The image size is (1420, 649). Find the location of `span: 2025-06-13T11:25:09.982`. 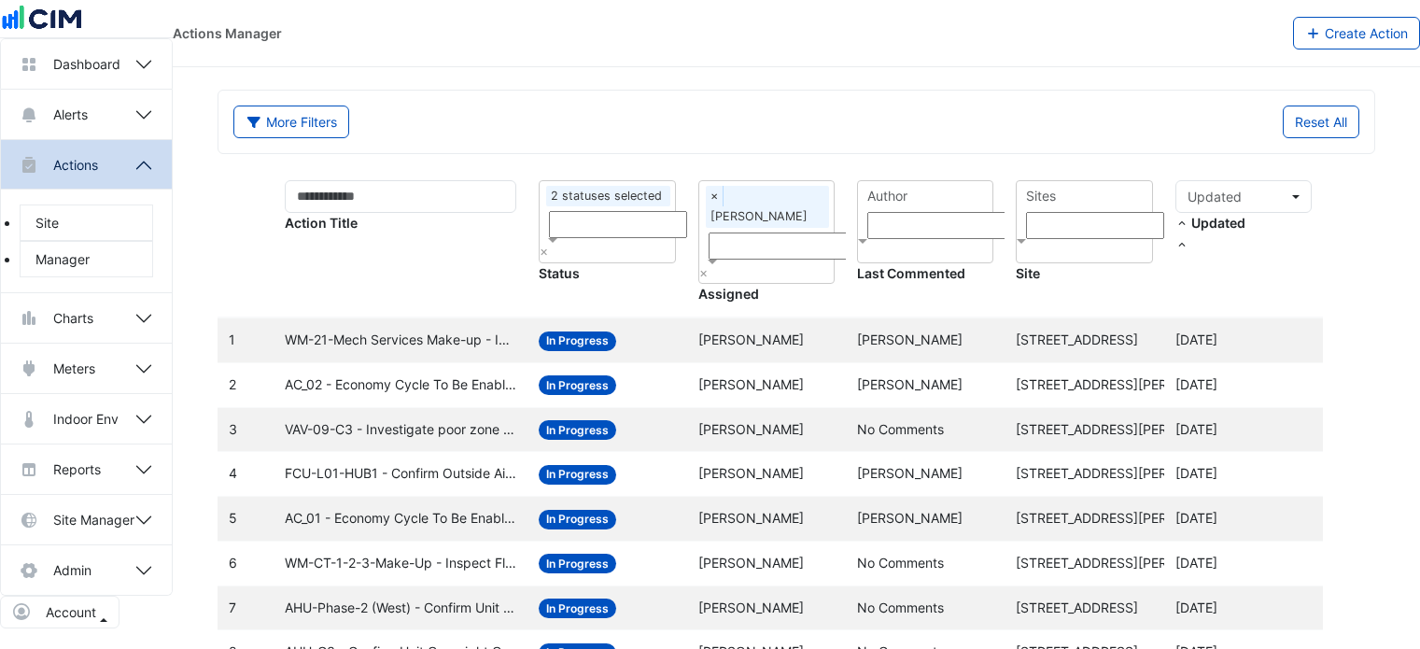

span: 2025-06-13T11:25:09.982 is located at coordinates (1196, 429).